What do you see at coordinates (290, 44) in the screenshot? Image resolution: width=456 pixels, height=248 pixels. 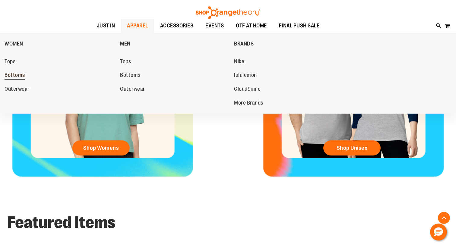 I see `a: BRANDS` at bounding box center [290, 44].